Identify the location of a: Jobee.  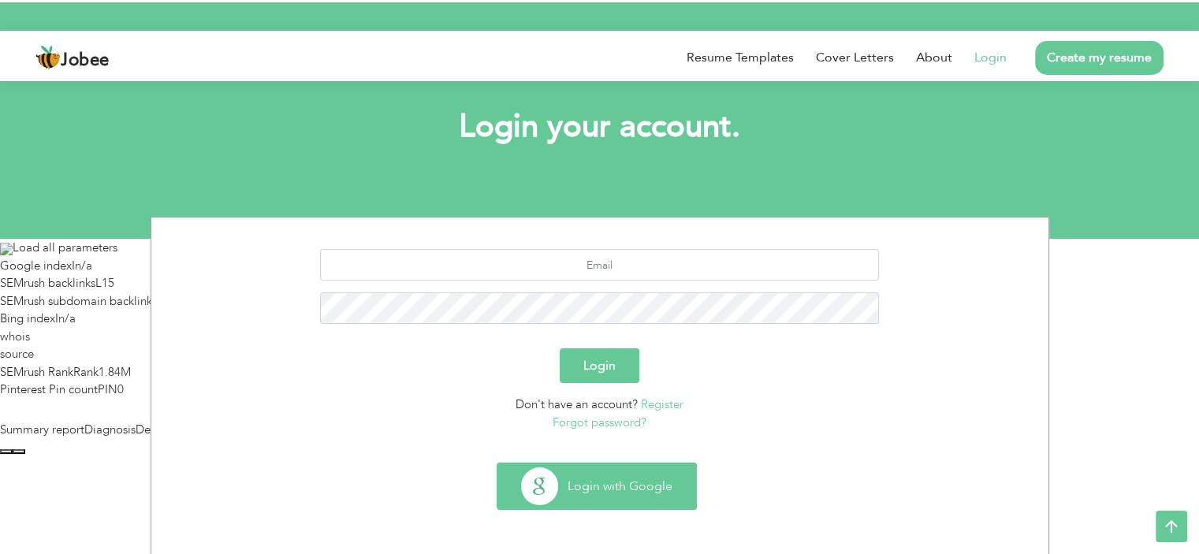
(73, 58).